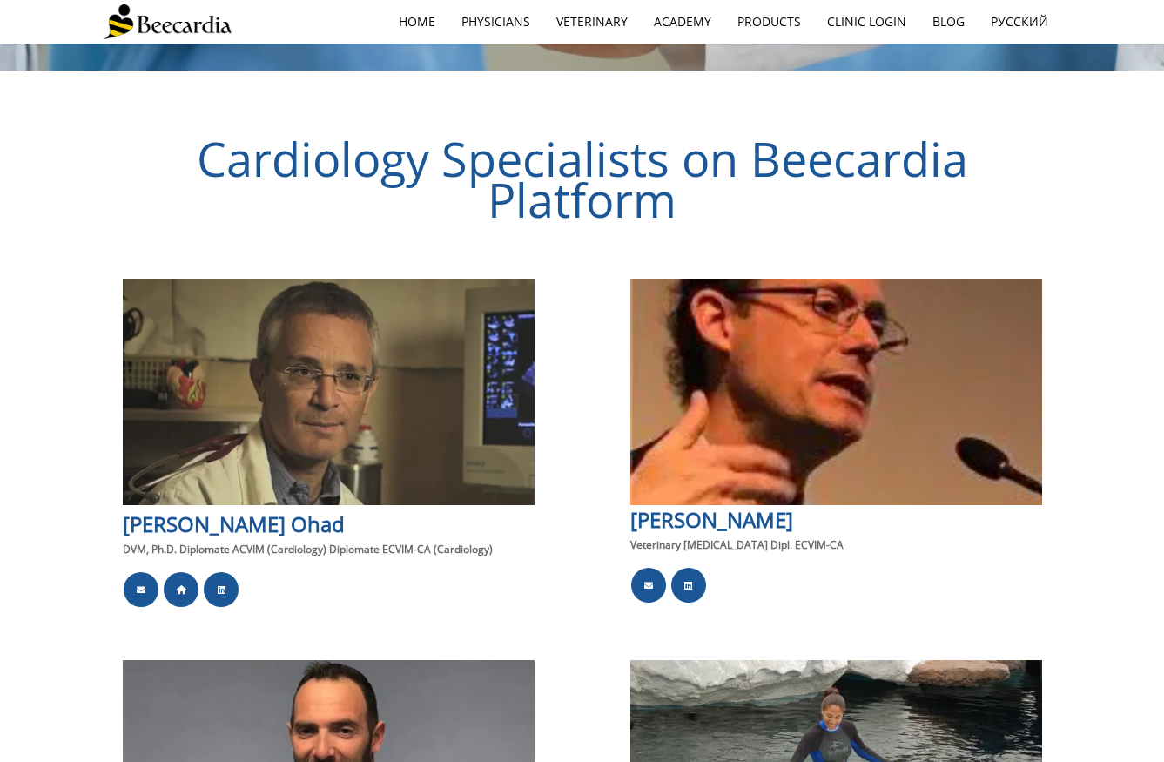 The image size is (1164, 762). I want to click on img: Beecardia, so click(167, 22).